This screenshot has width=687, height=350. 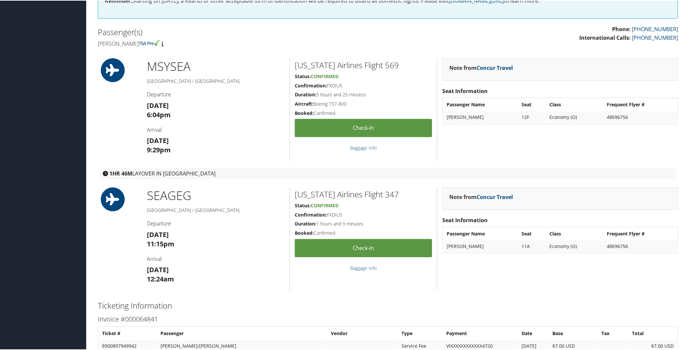 What do you see at coordinates (216, 195) in the screenshot?
I see `h1: SEA GEG` at bounding box center [216, 195].